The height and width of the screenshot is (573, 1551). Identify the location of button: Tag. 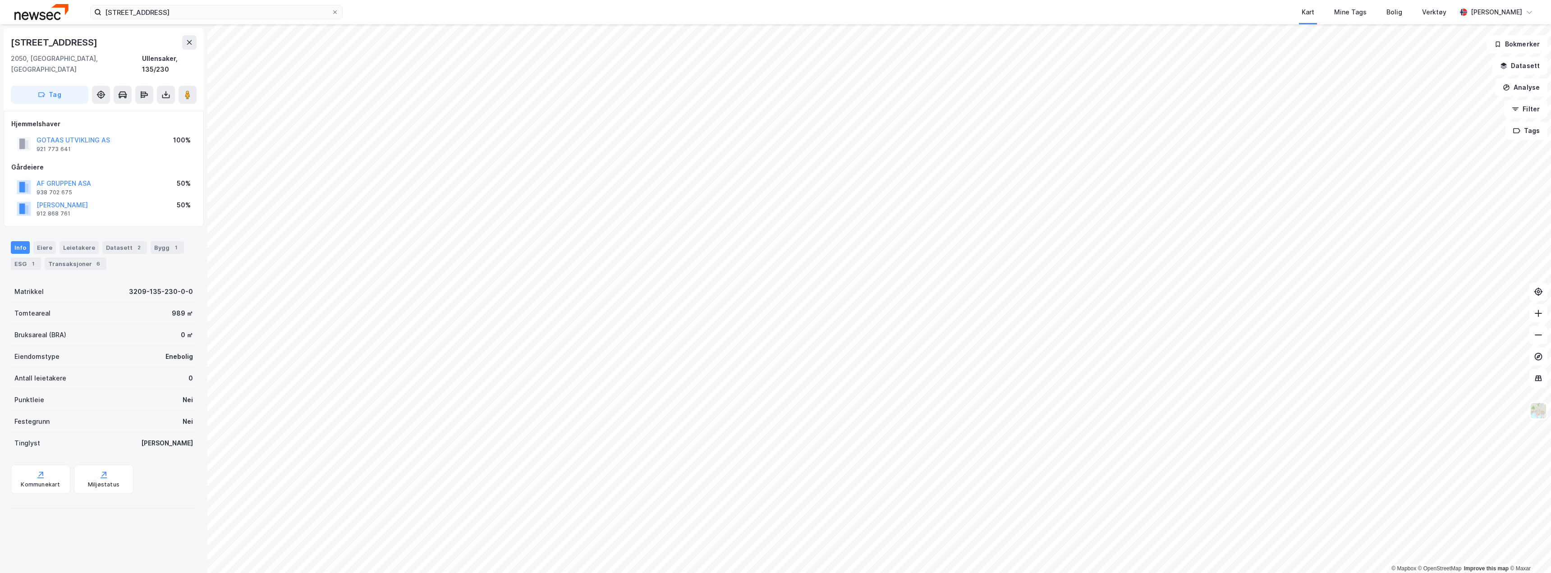
(50, 95).